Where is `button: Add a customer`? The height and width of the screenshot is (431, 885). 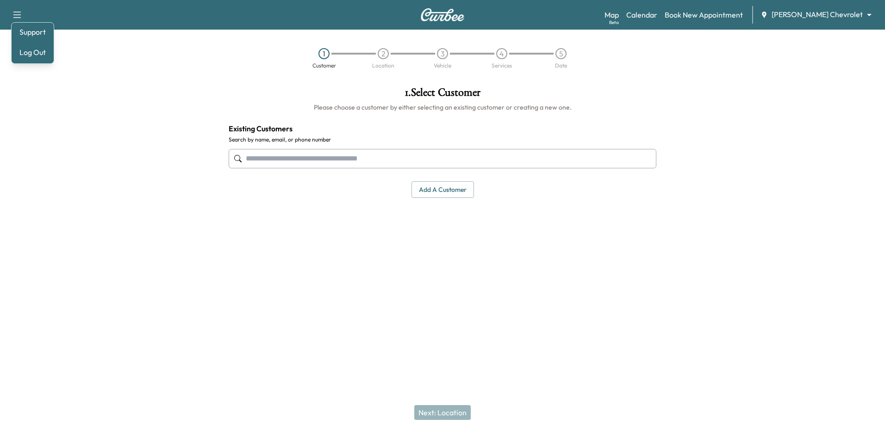 button: Add a customer is located at coordinates (442, 190).